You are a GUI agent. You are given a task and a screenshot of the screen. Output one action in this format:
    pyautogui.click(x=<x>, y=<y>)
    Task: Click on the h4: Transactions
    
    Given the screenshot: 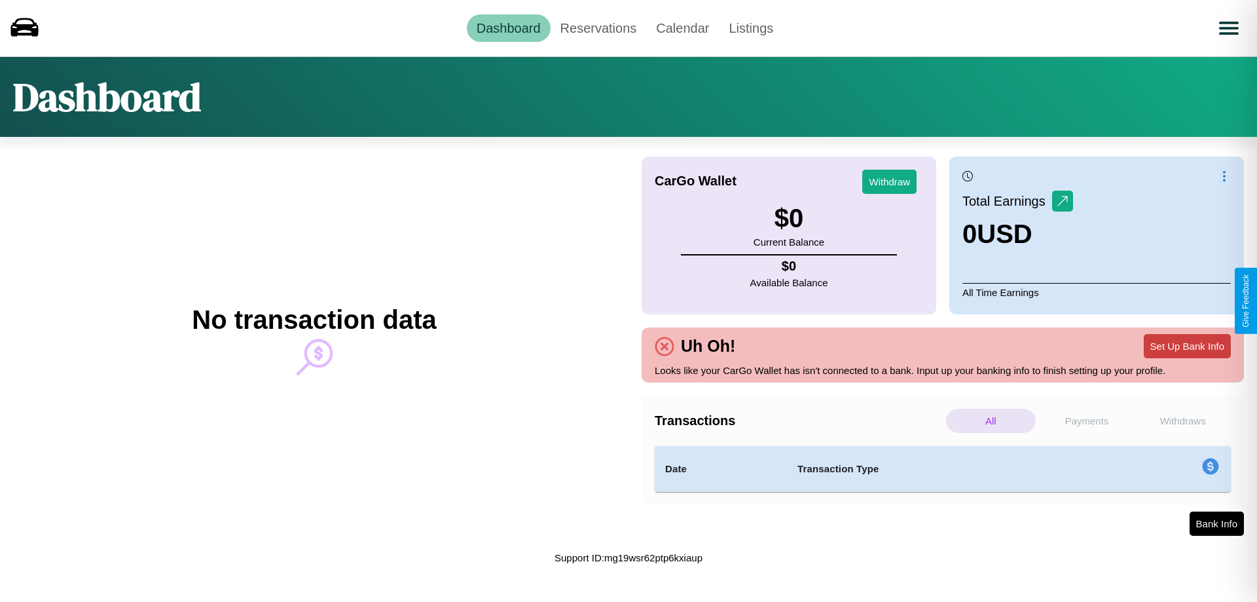 What is the action you would take?
    pyautogui.click(x=799, y=420)
    